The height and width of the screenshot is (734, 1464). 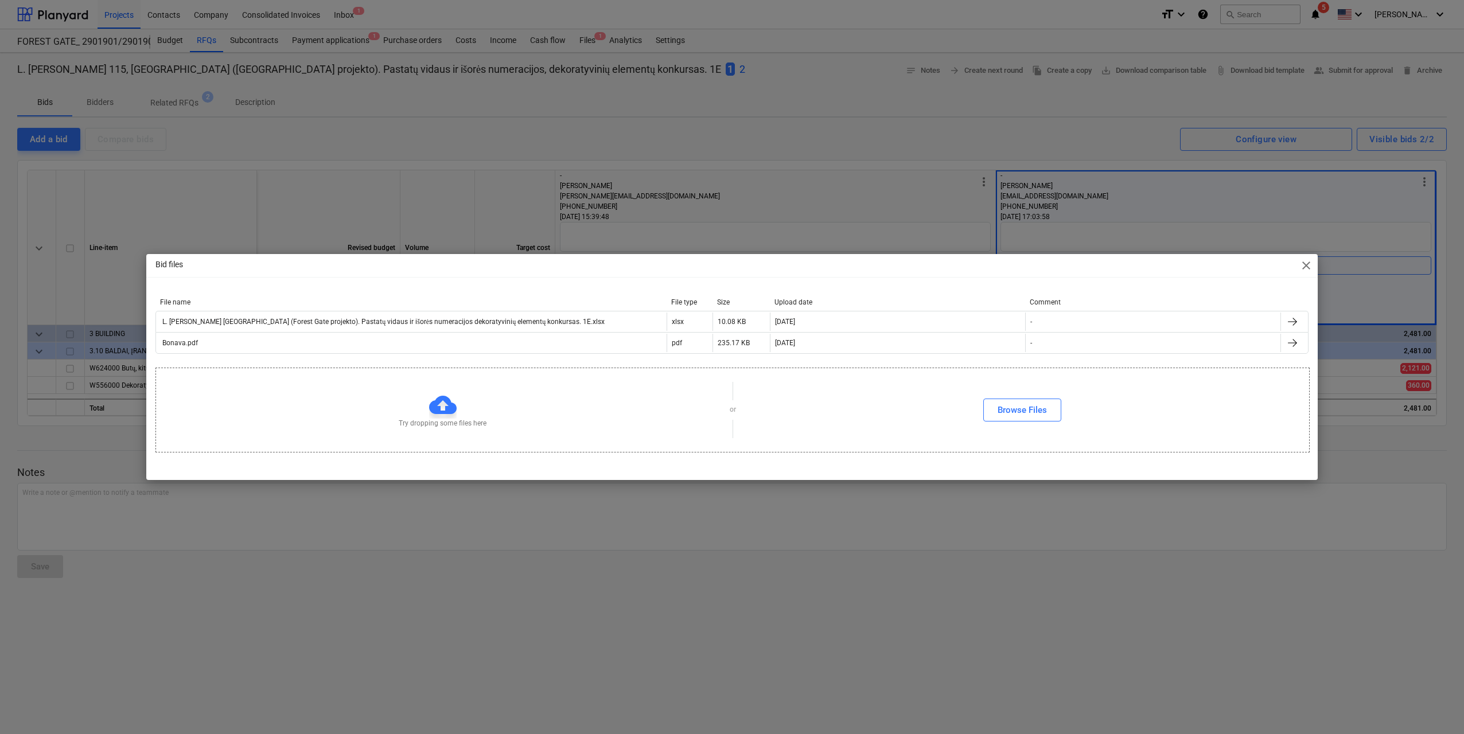 I want to click on button: Browse Files, so click(x=1022, y=410).